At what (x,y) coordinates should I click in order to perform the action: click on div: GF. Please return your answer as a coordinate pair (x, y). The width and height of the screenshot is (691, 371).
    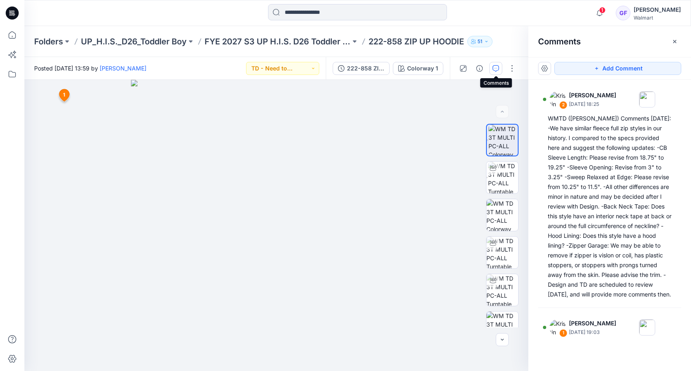
    Looking at the image, I should click on (623, 13).